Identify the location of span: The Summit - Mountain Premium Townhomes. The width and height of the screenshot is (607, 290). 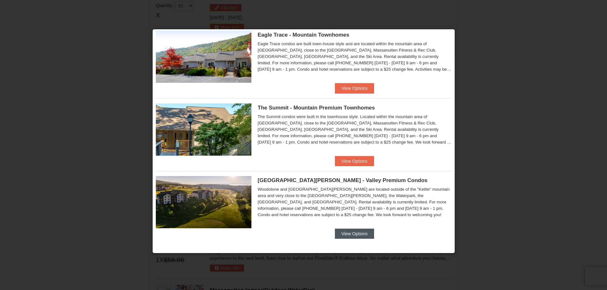
(316, 108).